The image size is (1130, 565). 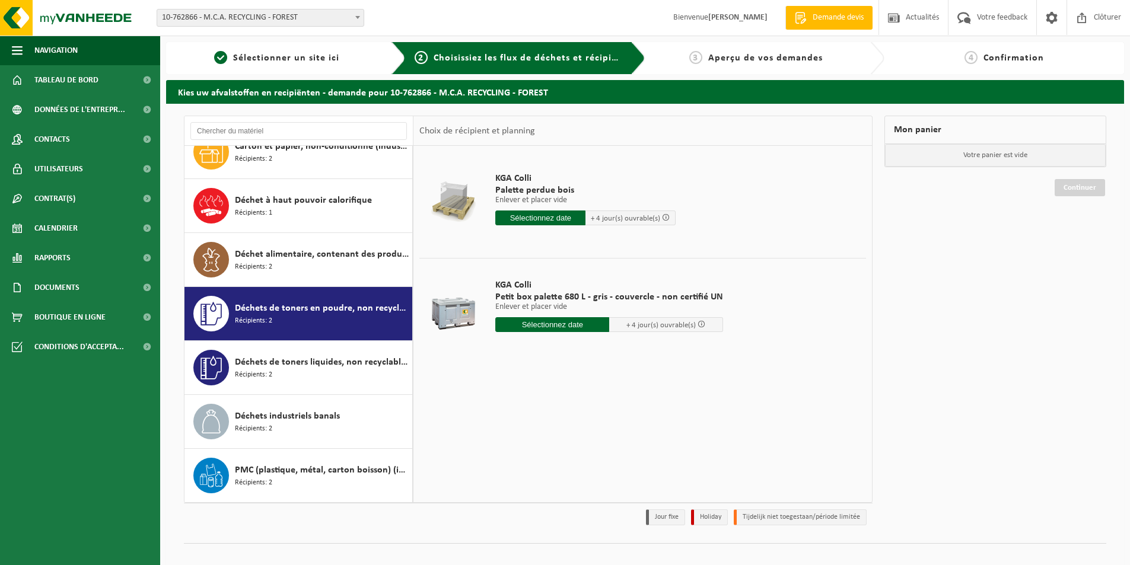 I want to click on span: Données de l'entrepr..., so click(x=80, y=110).